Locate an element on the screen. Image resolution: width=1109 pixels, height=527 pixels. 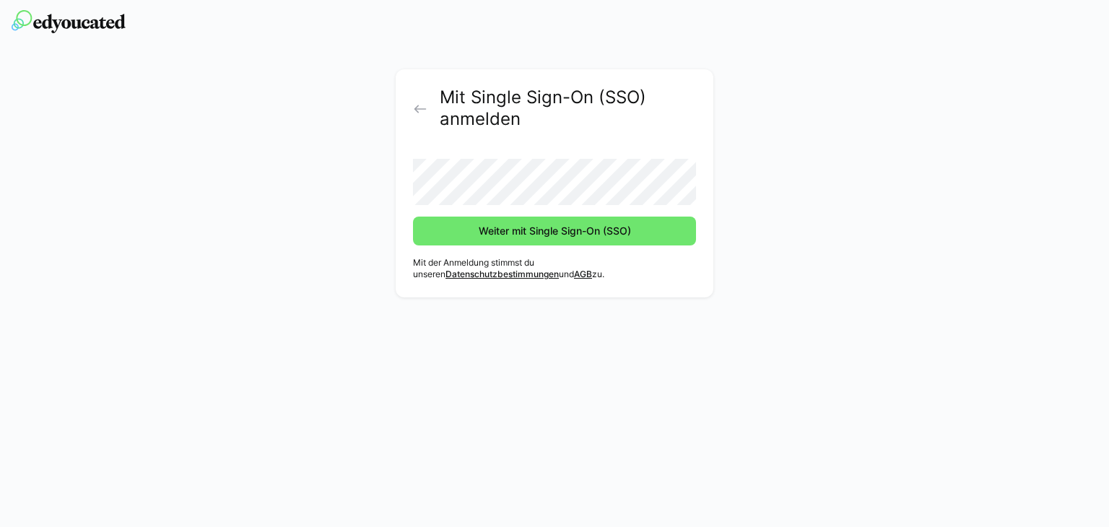
button: Weiter mit Single Sign-On (SSO) is located at coordinates (555, 231).